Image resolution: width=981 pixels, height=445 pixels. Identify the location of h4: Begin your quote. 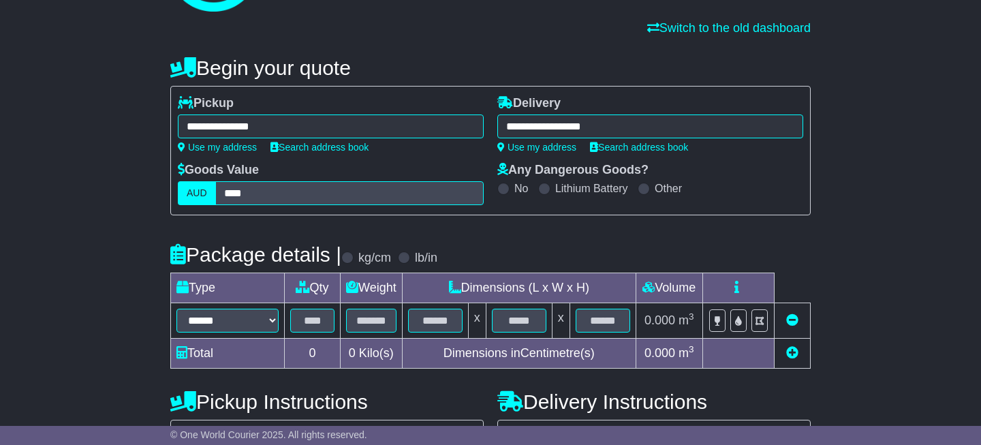
(491, 67).